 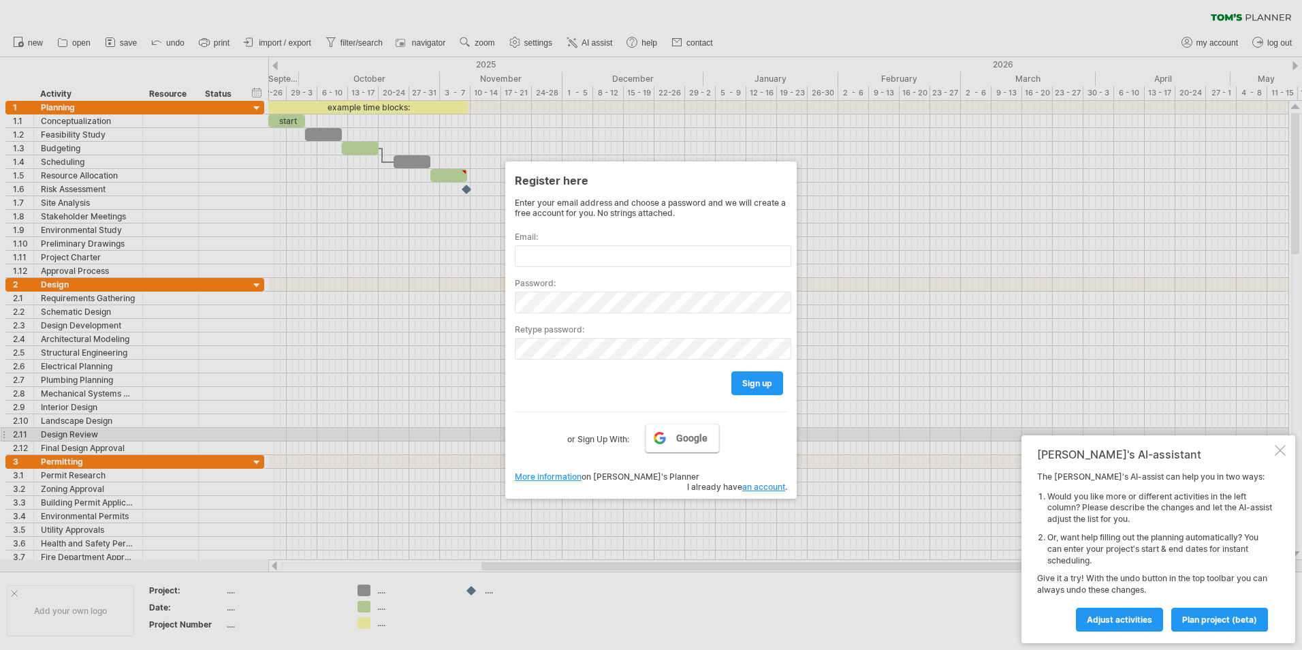 I want to click on label: Password:, so click(x=651, y=283).